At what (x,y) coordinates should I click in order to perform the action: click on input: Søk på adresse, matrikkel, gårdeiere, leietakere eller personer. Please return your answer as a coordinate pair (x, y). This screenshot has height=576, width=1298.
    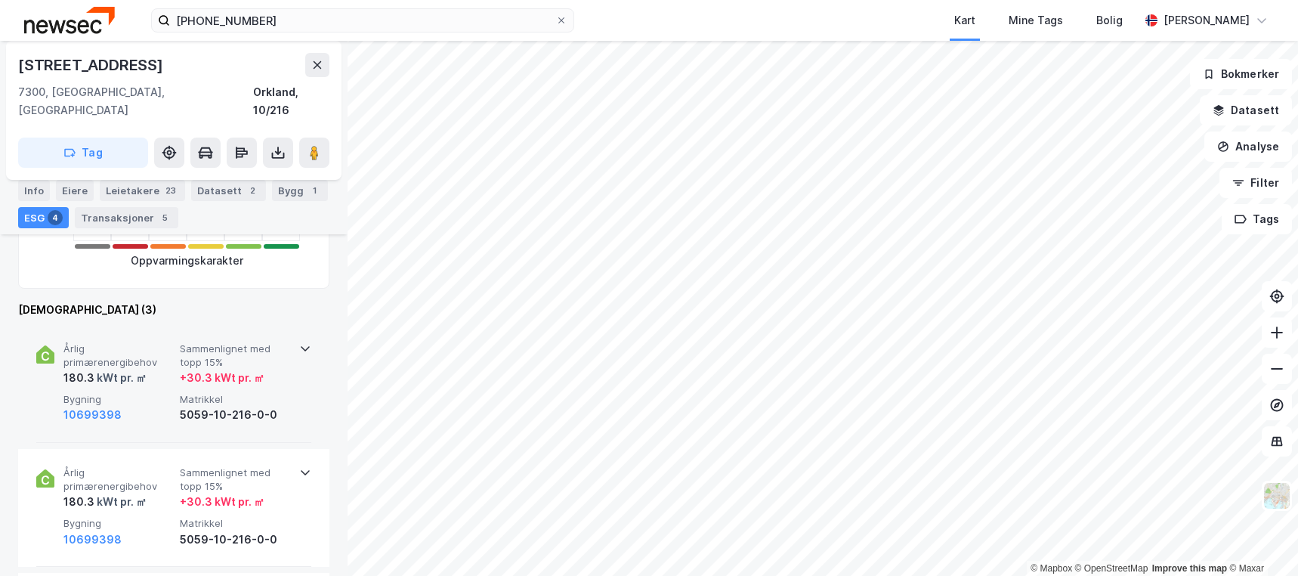
    Looking at the image, I should click on (363, 20).